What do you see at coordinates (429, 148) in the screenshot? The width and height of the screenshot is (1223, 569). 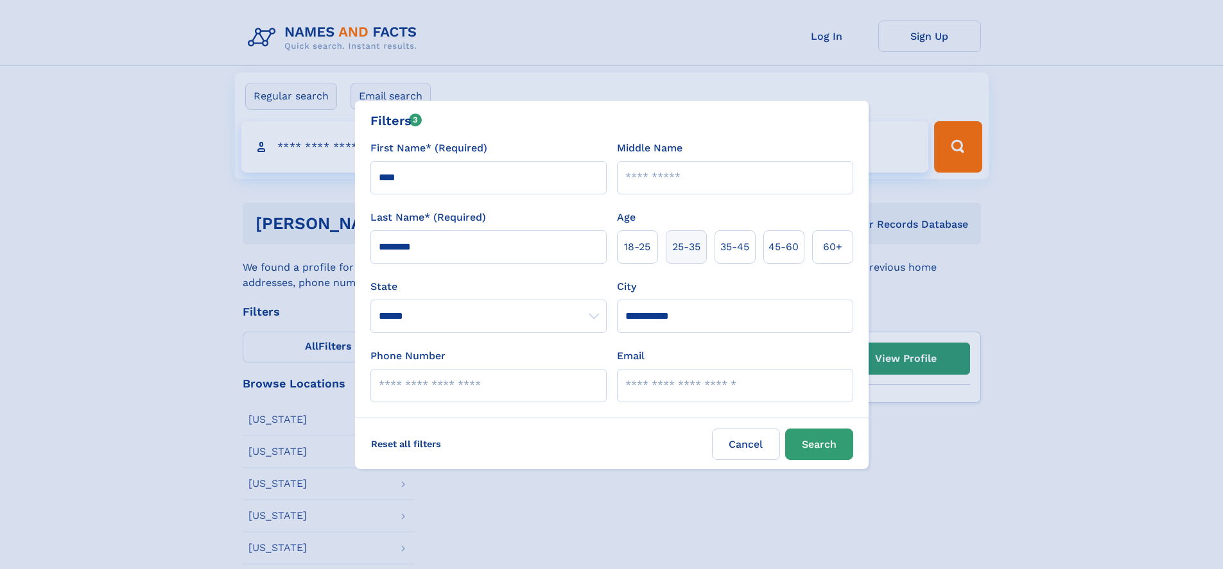 I see `label: First Name* (Required)` at bounding box center [429, 148].